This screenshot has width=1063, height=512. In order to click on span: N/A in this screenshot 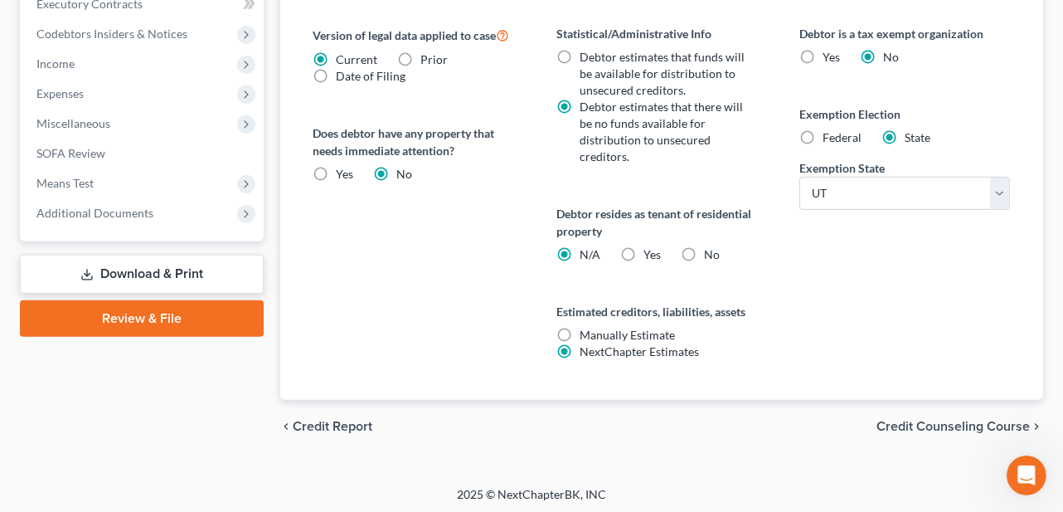, I will do `click(590, 254)`.